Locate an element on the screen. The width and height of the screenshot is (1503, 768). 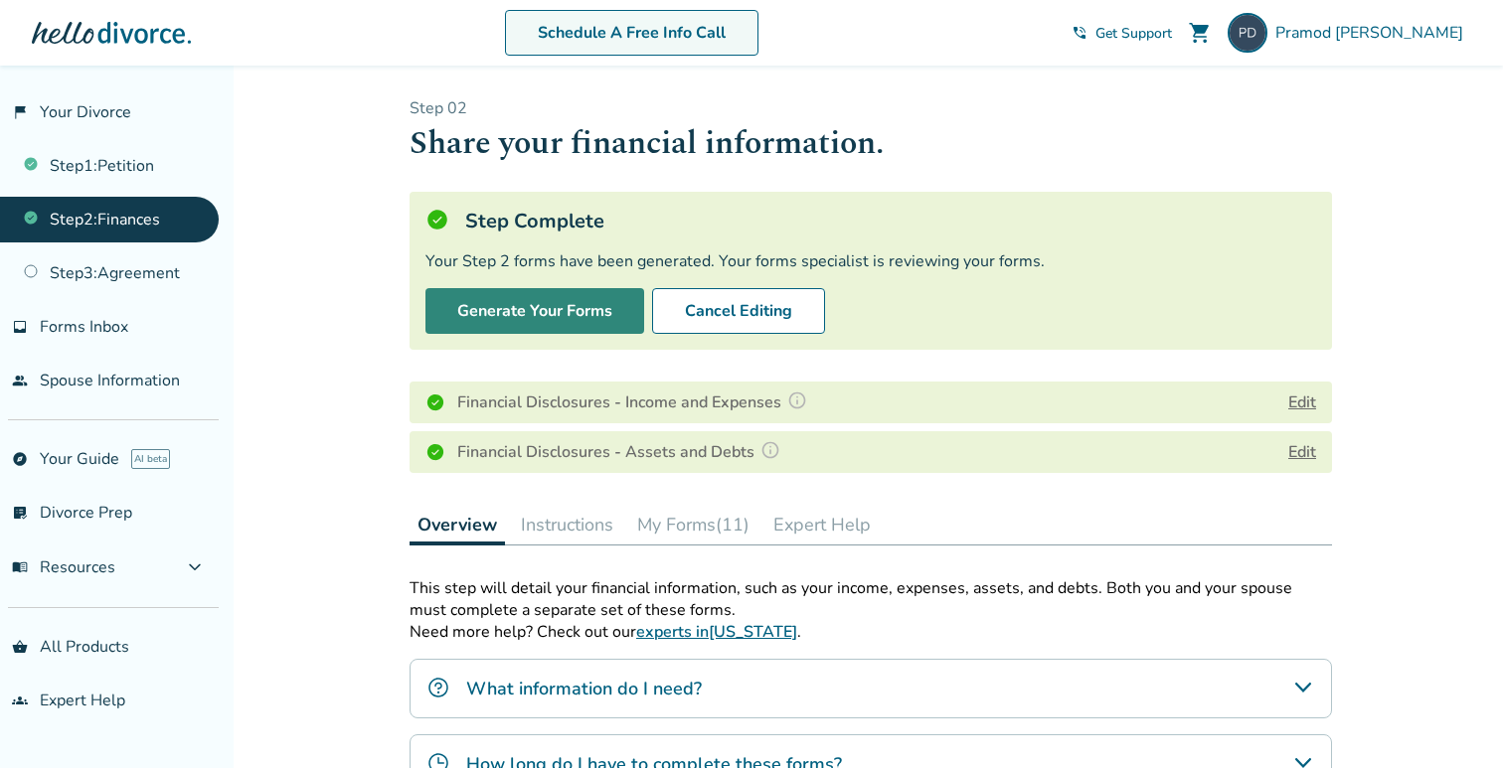
span: groups is located at coordinates (20, 701).